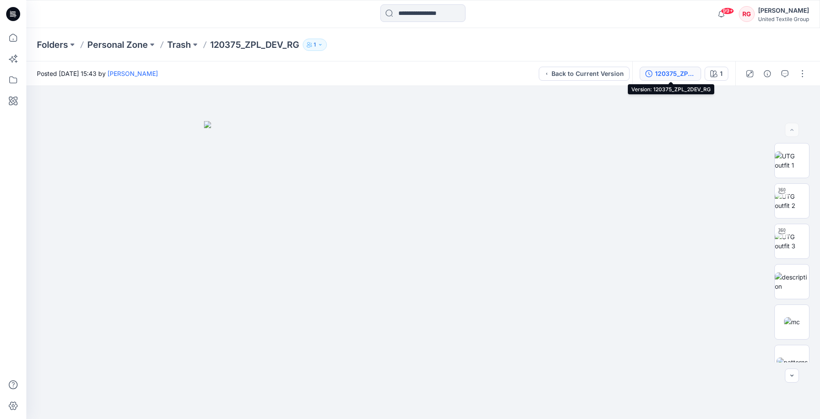 This screenshot has height=419, width=820. What do you see at coordinates (792, 282) in the screenshot?
I see `img: description` at bounding box center [792, 282].